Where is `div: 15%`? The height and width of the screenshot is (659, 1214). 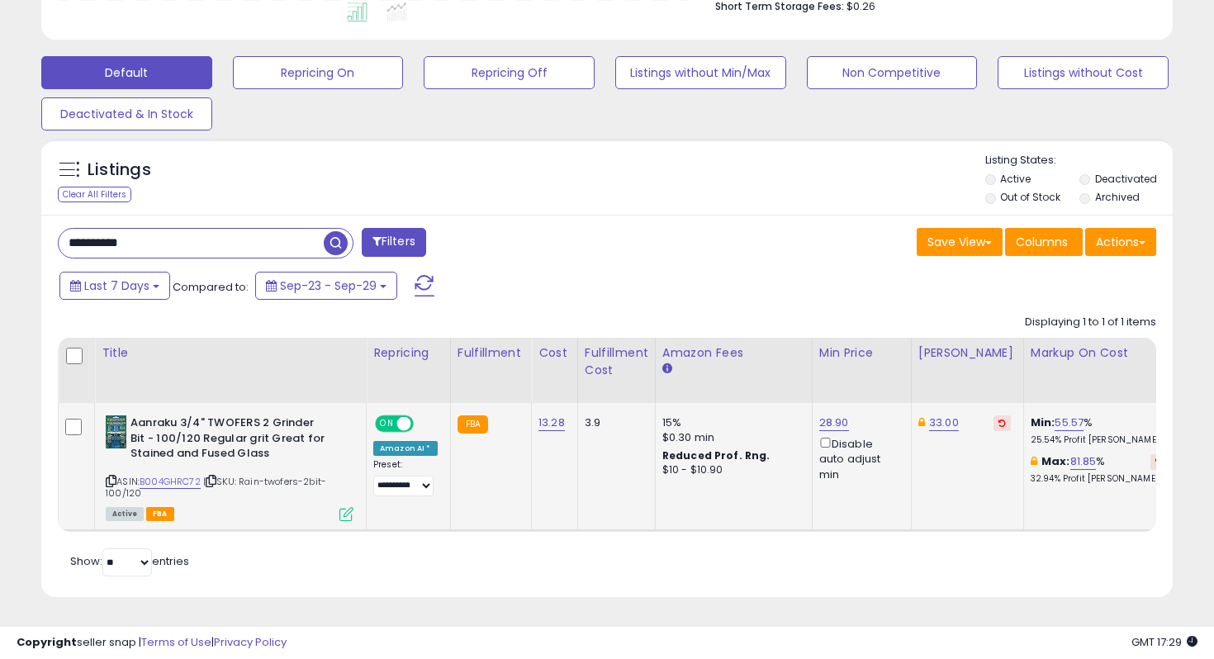 div: 15% is located at coordinates (731, 423).